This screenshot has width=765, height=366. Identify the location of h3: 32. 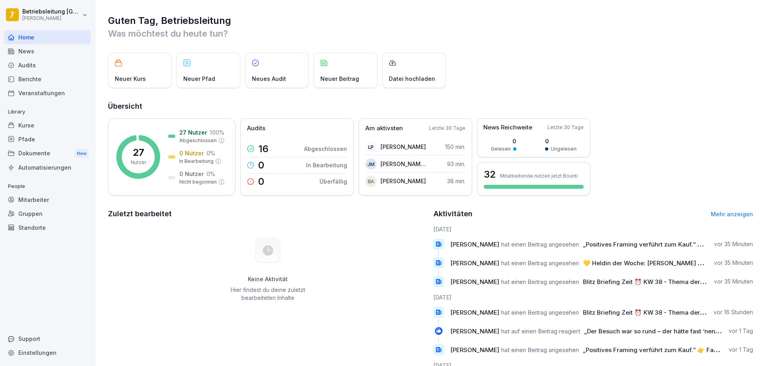
(489, 174).